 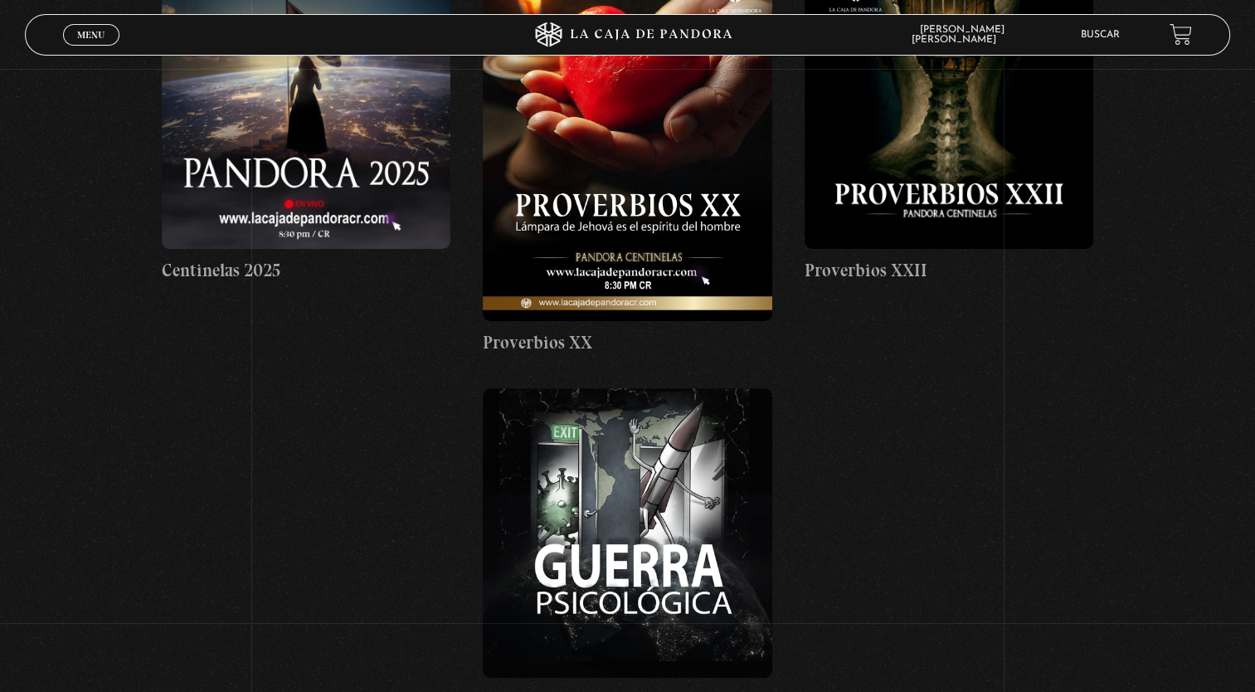 What do you see at coordinates (306, 270) in the screenshot?
I see `h4: Centinelas 2025` at bounding box center [306, 270].